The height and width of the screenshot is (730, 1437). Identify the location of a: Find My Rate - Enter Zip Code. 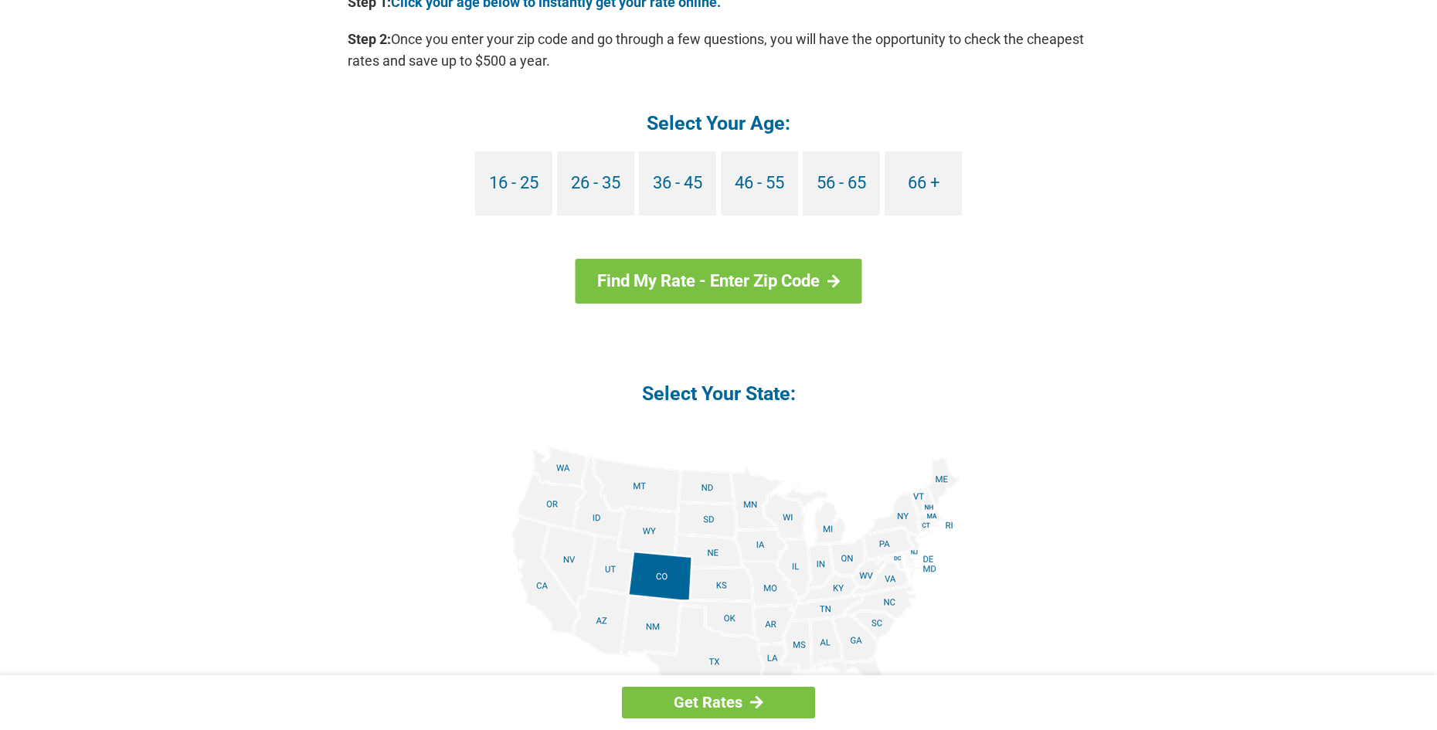
(718, 281).